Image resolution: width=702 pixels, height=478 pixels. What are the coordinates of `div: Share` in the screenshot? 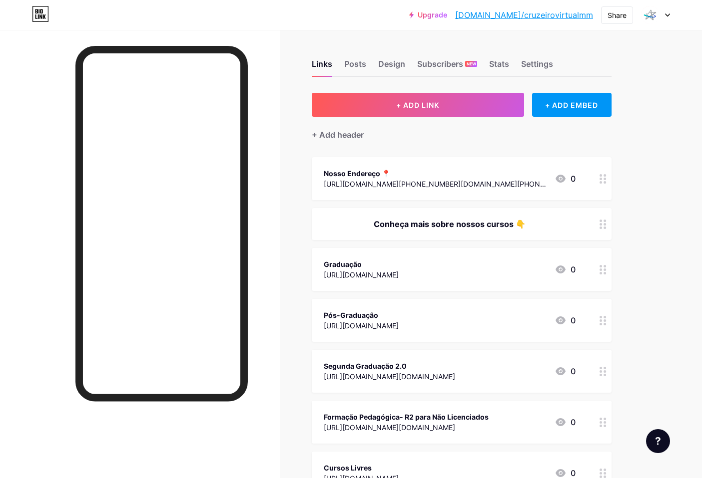 It's located at (617, 15).